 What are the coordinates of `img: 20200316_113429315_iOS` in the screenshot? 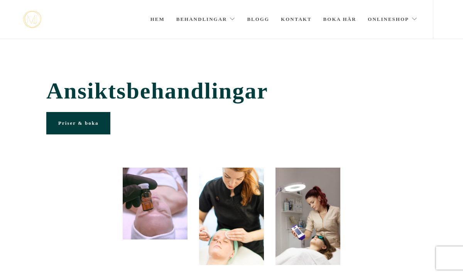 It's located at (155, 203).